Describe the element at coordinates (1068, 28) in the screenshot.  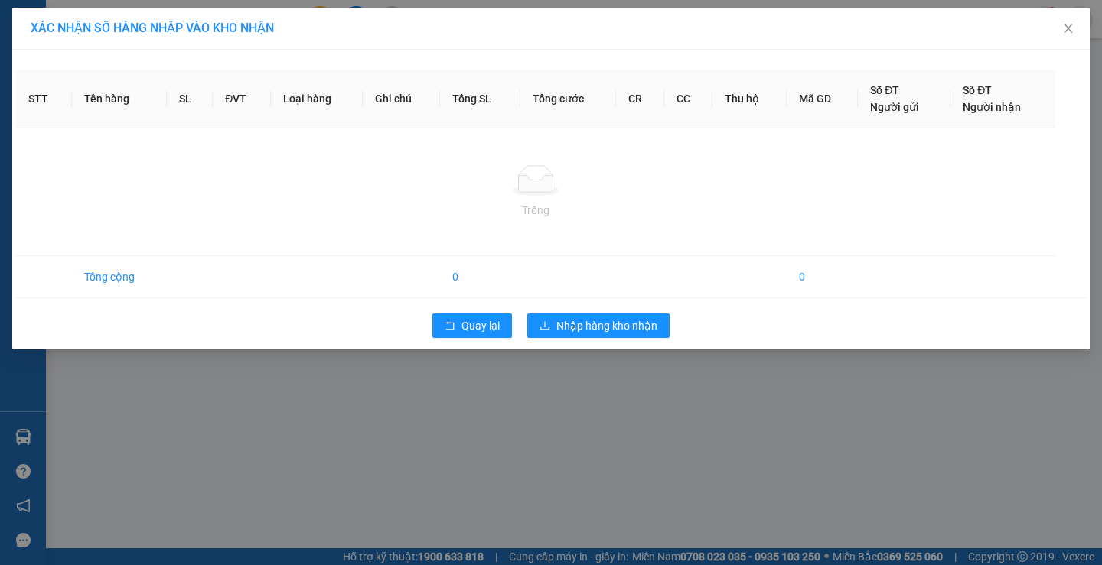
I see `span: close` at that location.